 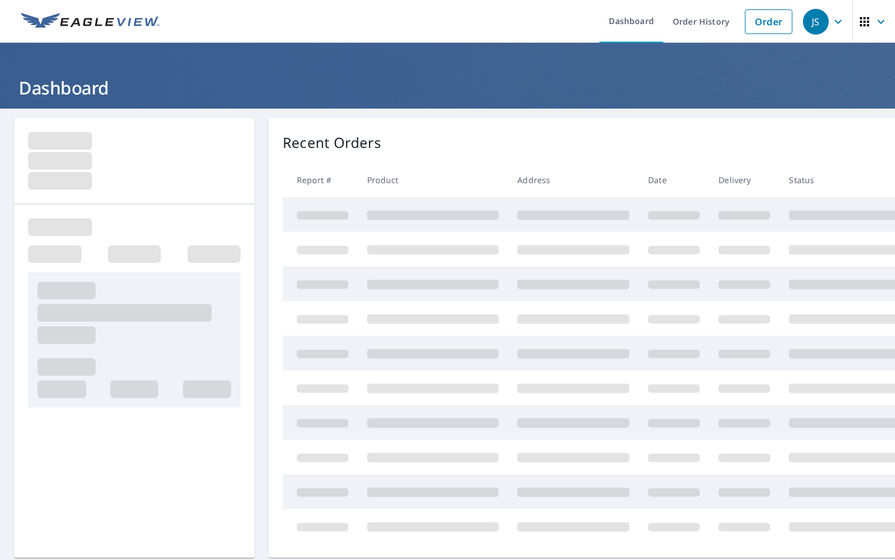 What do you see at coordinates (90, 22) in the screenshot?
I see `img: EV Logo` at bounding box center [90, 22].